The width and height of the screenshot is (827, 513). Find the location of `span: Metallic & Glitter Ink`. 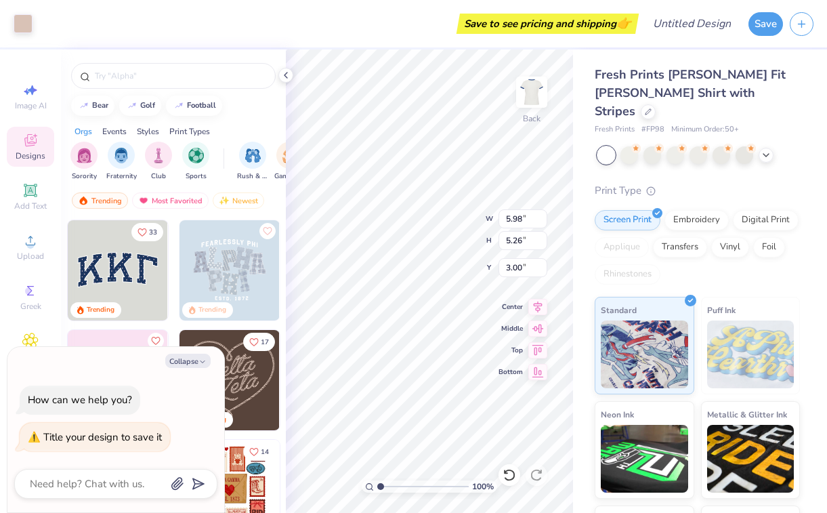

span: Metallic & Glitter Ink is located at coordinates (747, 414).